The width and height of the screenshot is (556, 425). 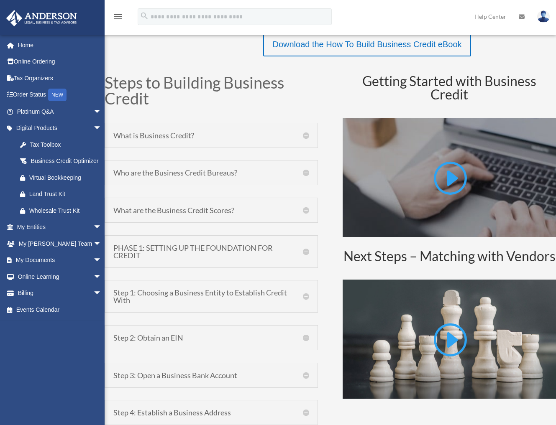 What do you see at coordinates (211, 413) in the screenshot?
I see `h5: Step 4: Establish a Business Address` at bounding box center [211, 413].